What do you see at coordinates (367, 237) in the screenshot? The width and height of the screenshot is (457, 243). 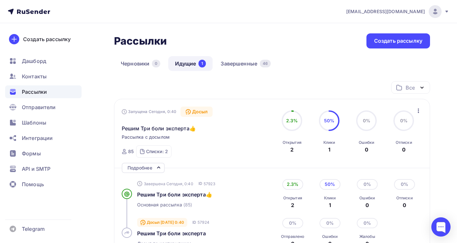 I see `div: Жалобы` at bounding box center [367, 237].